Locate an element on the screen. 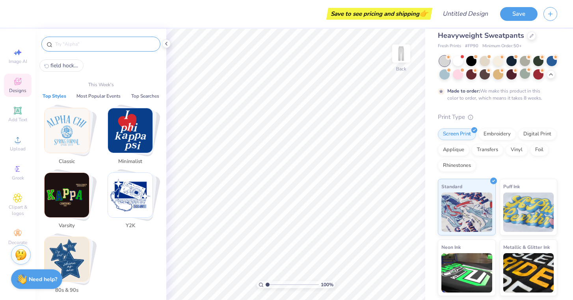  span: Minimum Order: 50 + is located at coordinates (502, 46).